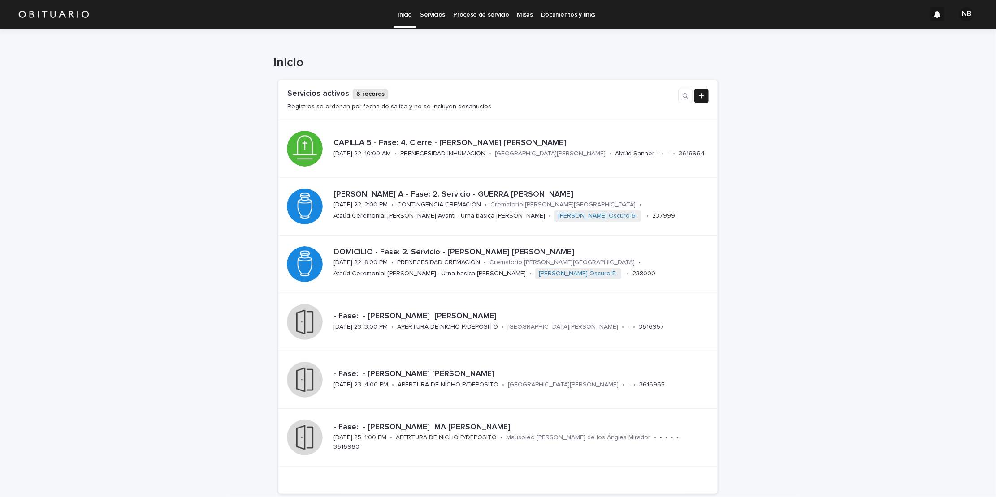 The height and width of the screenshot is (497, 996). Describe the element at coordinates (644, 274) in the screenshot. I see `p: 238000` at that location.